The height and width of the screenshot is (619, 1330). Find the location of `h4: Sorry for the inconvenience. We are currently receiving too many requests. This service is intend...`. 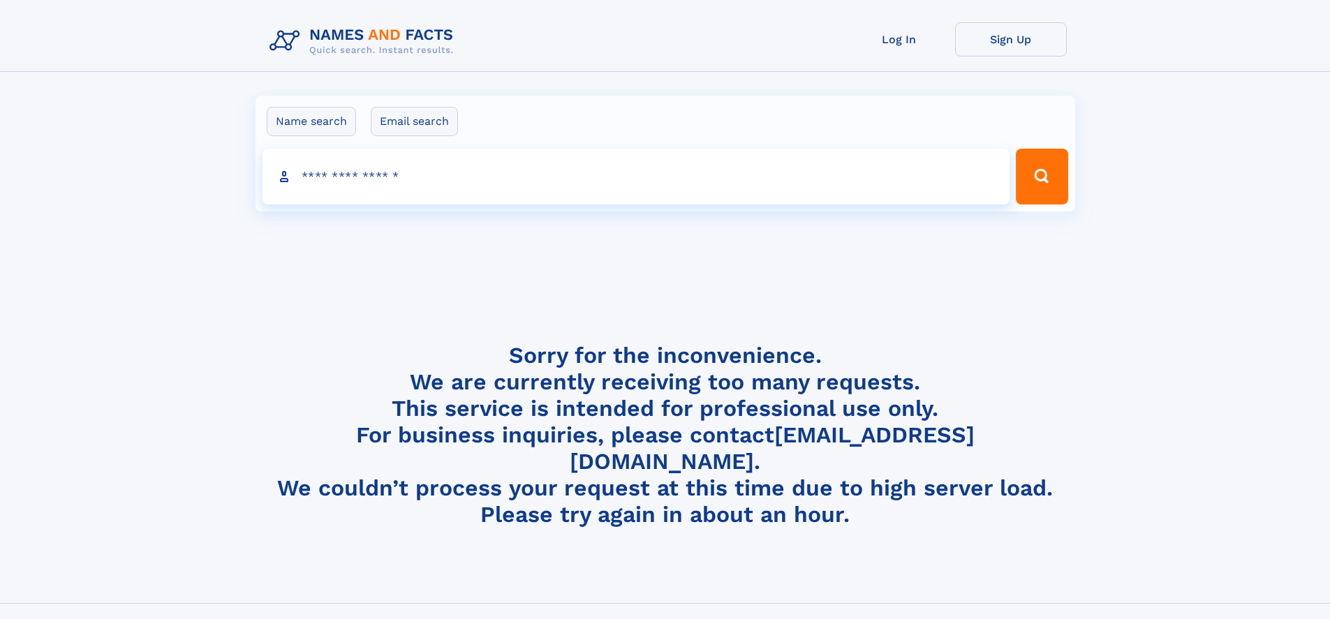

h4: Sorry for the inconvenience. We are currently receiving too many requests. This service is intend... is located at coordinates (665, 435).